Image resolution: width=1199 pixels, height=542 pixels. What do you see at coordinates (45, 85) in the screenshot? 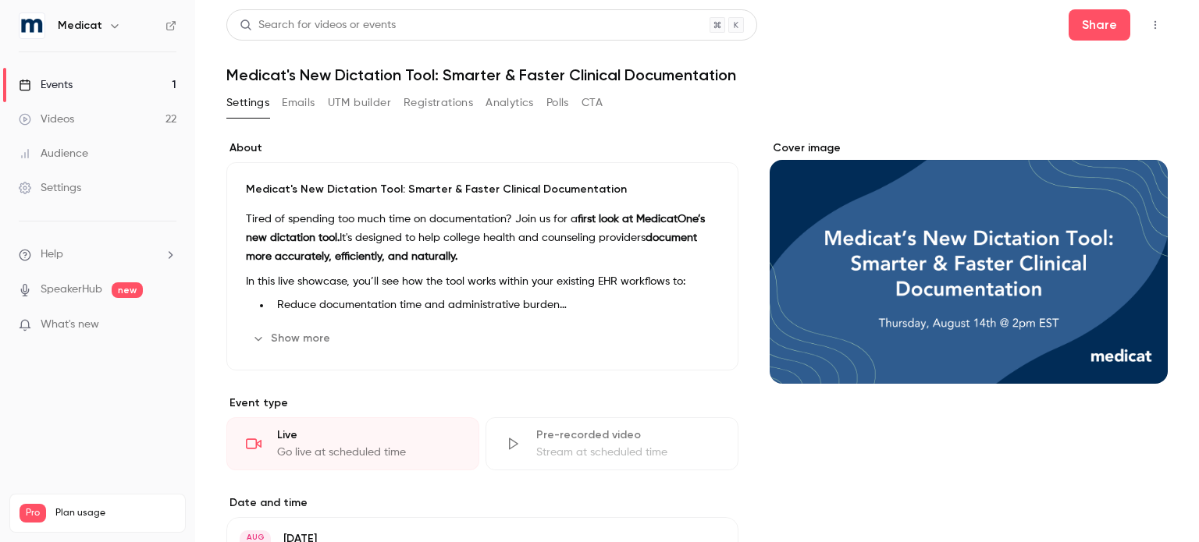
I see `div: Events` at bounding box center [45, 85].